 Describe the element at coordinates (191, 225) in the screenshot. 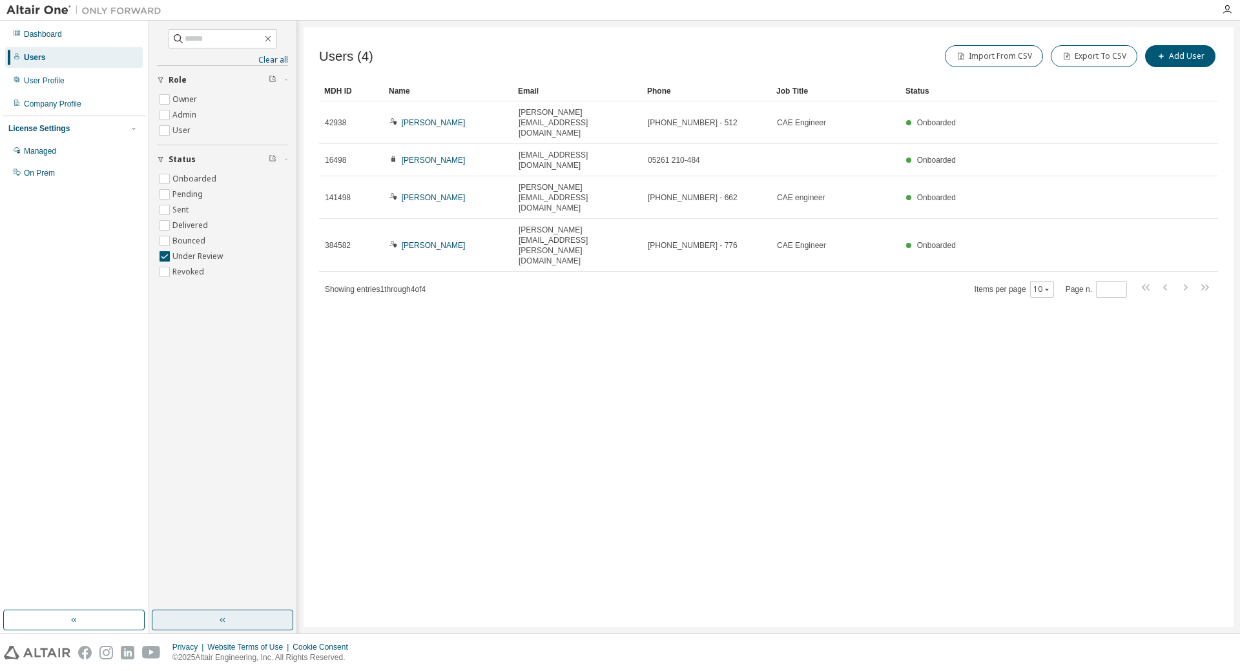

I see `label: Delivered` at that location.